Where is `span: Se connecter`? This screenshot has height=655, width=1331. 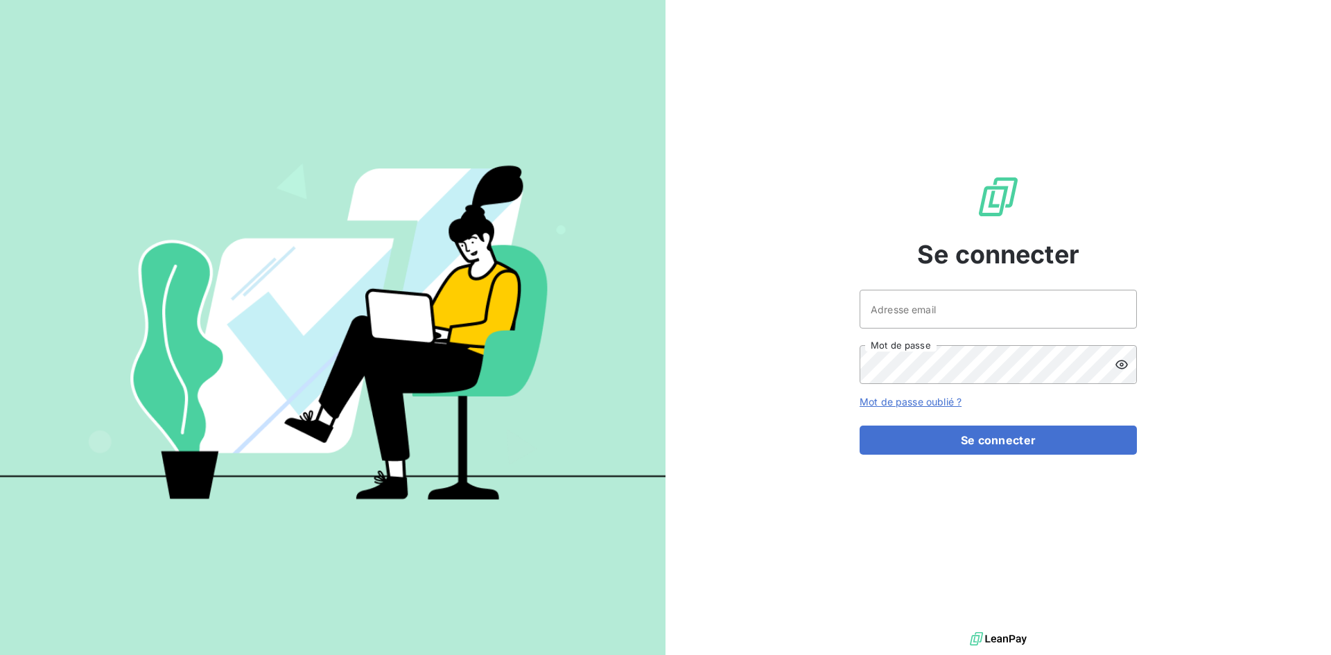
span: Se connecter is located at coordinates (998, 254).